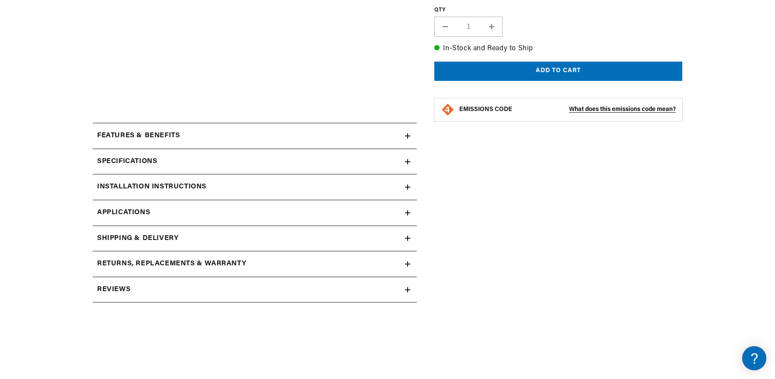 The width and height of the screenshot is (775, 379). I want to click on a: Applications, so click(254, 213).